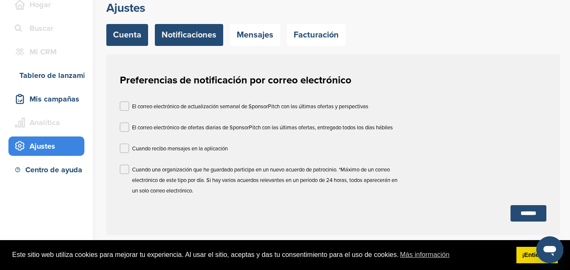 Image resolution: width=570 pixels, height=270 pixels. What do you see at coordinates (189, 35) in the screenshot?
I see `font: Notificaciones` at bounding box center [189, 35].